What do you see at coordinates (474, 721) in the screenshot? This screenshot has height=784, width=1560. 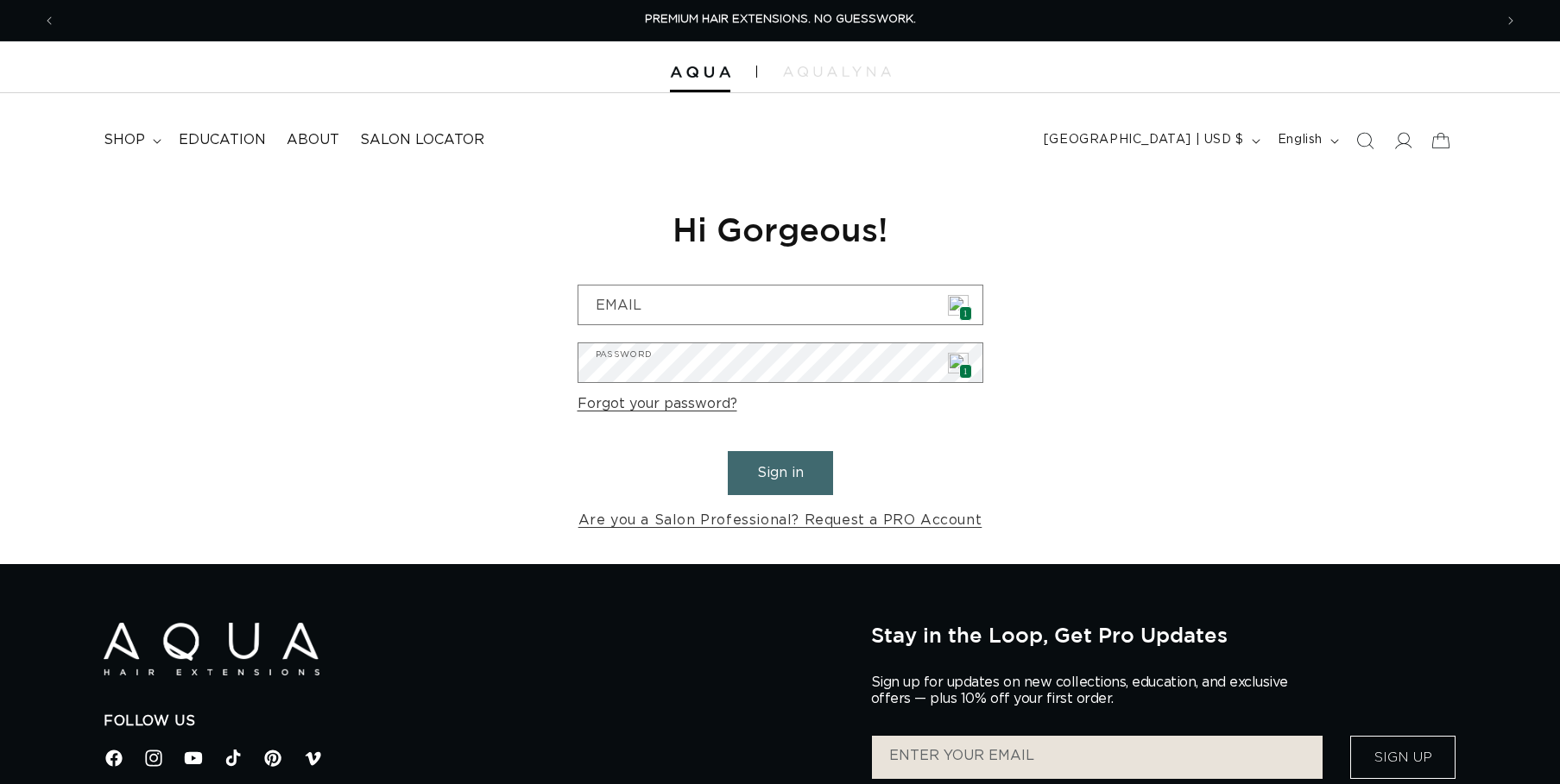 I see `h2: Follow Us` at bounding box center [474, 721].